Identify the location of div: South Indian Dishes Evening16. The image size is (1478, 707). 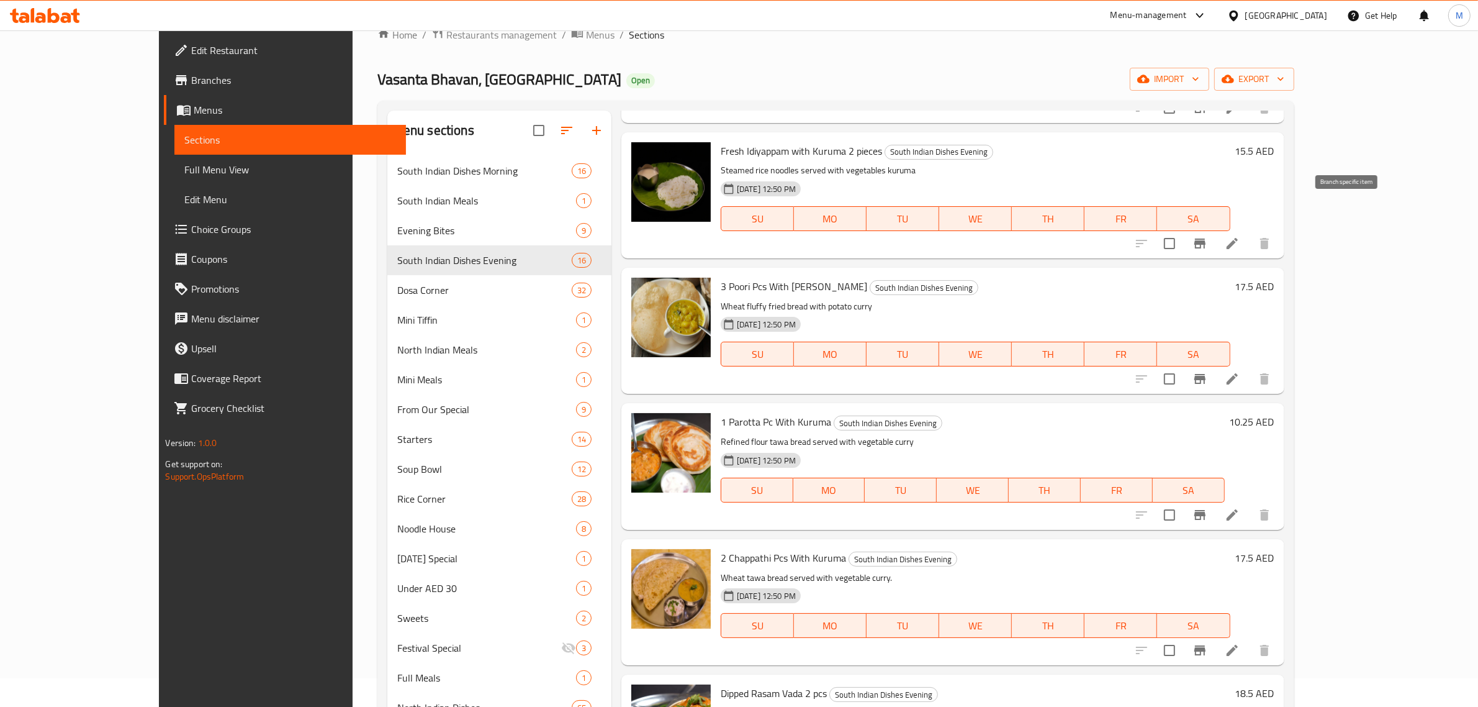
(499, 260).